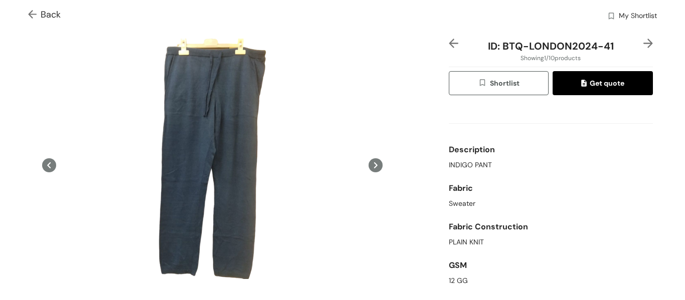 The image size is (685, 300). Describe the element at coordinates (550, 46) in the screenshot. I see `span: ID: BTQ-LONDON2024-41` at that location.